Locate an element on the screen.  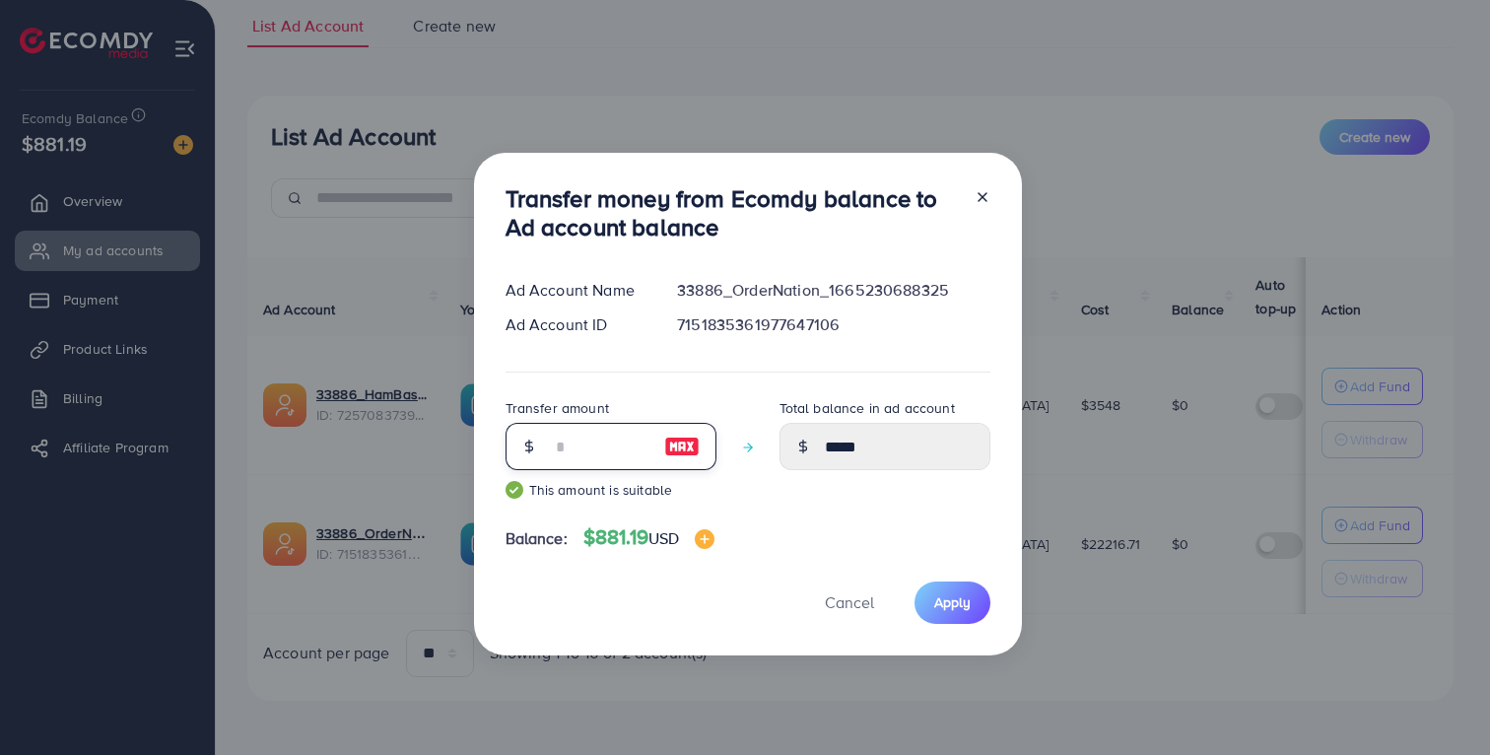
h4: $881.19 is located at coordinates (649, 537).